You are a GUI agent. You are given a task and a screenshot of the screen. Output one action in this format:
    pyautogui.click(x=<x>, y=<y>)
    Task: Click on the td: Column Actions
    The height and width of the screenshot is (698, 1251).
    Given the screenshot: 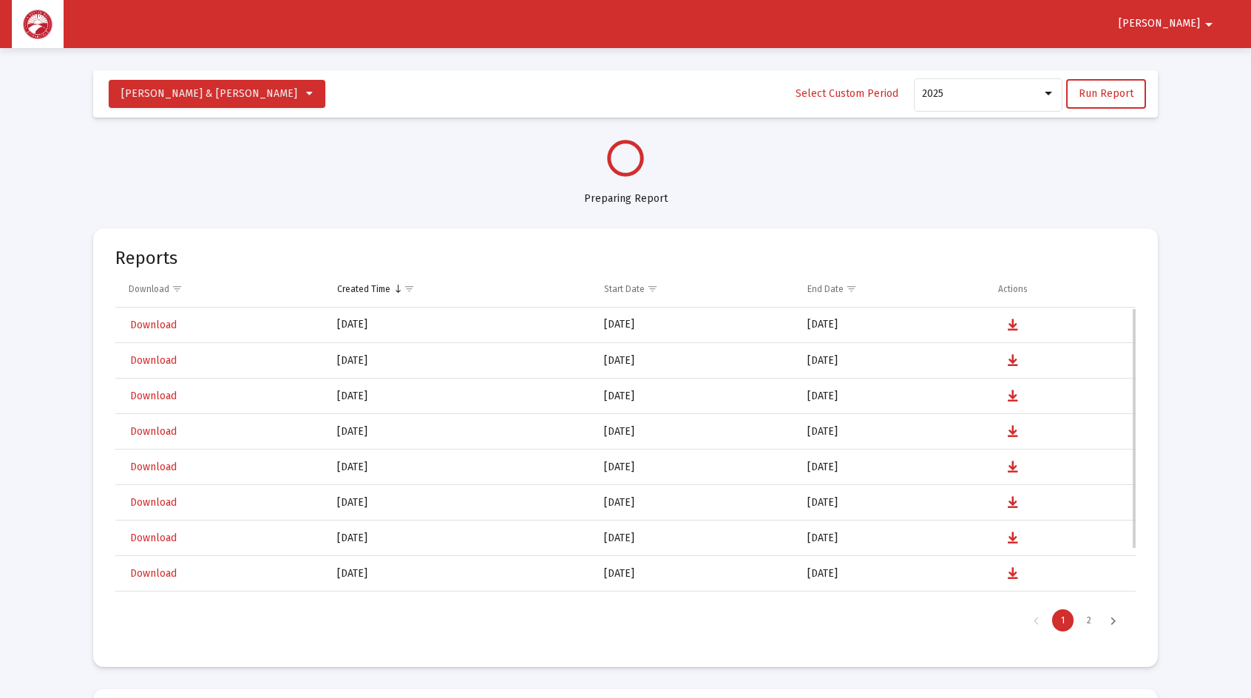 What is the action you would take?
    pyautogui.click(x=1062, y=289)
    